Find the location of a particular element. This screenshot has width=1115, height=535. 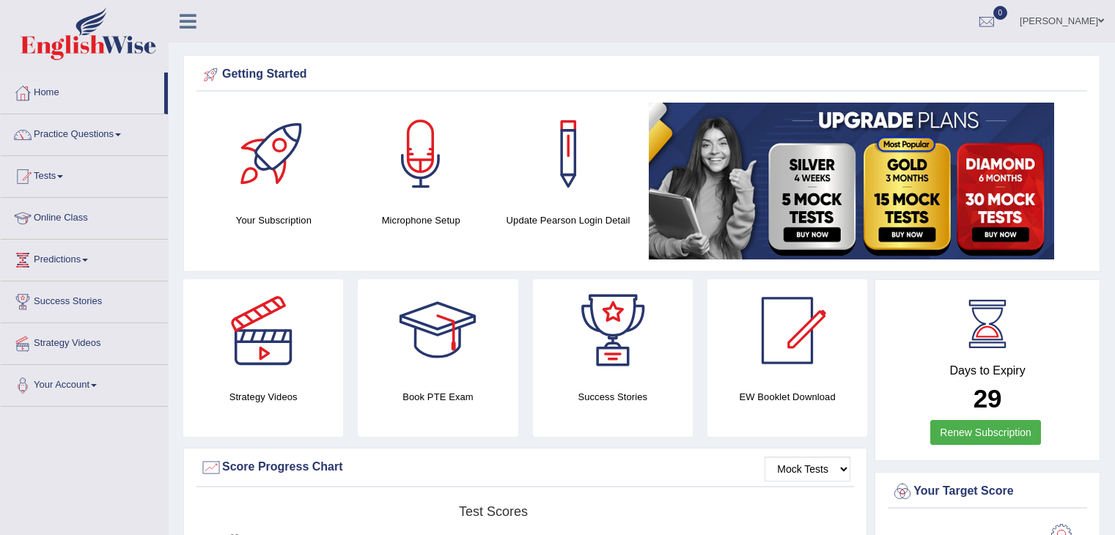

h4: Strategy Videos is located at coordinates (263, 397).